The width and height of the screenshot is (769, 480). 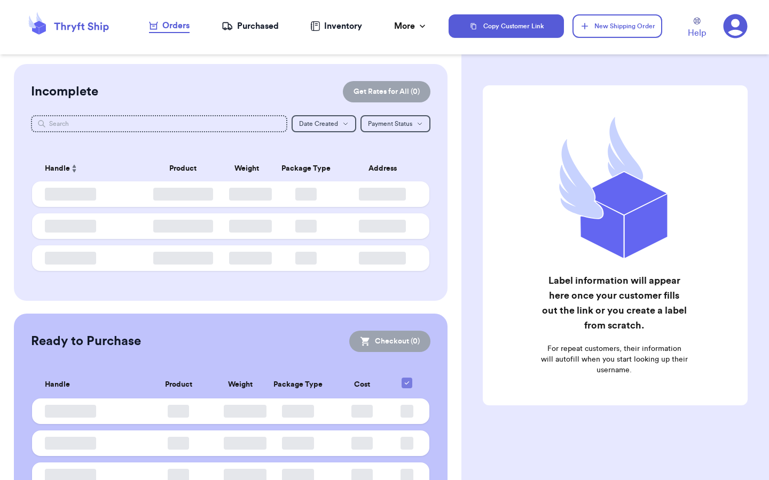 I want to click on h2: Ready to Purchase, so click(x=86, y=342).